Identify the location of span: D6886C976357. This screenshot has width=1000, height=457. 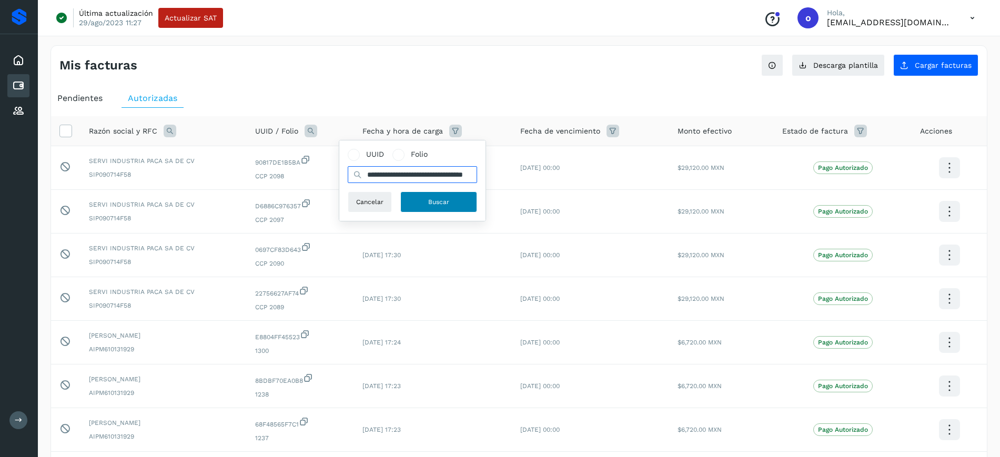
(300, 205).